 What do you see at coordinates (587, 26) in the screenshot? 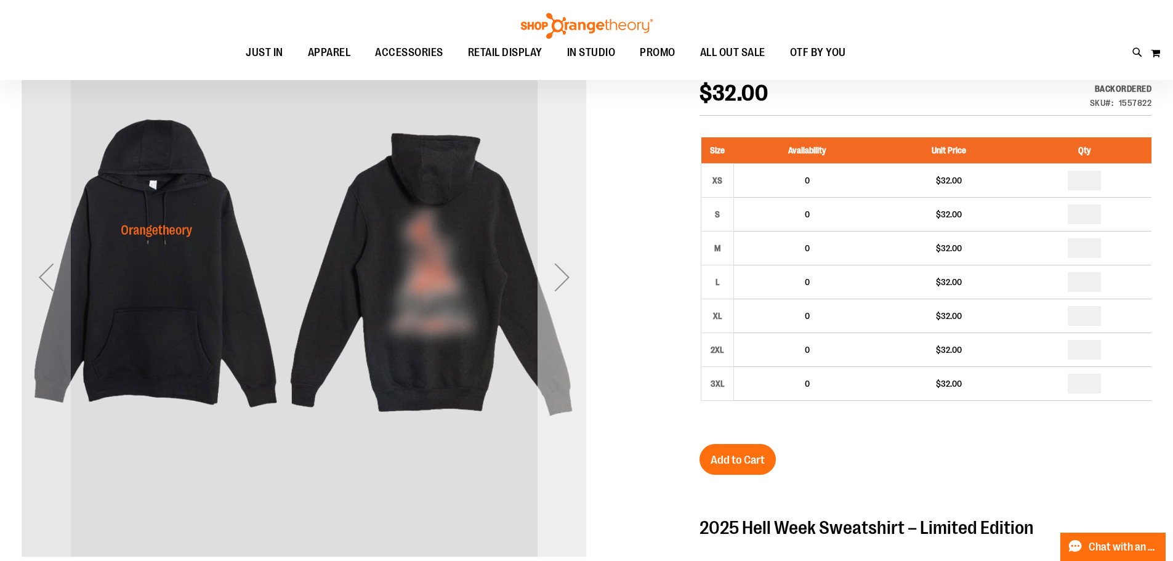
I see `img: Shop Orangetheory` at bounding box center [587, 26].